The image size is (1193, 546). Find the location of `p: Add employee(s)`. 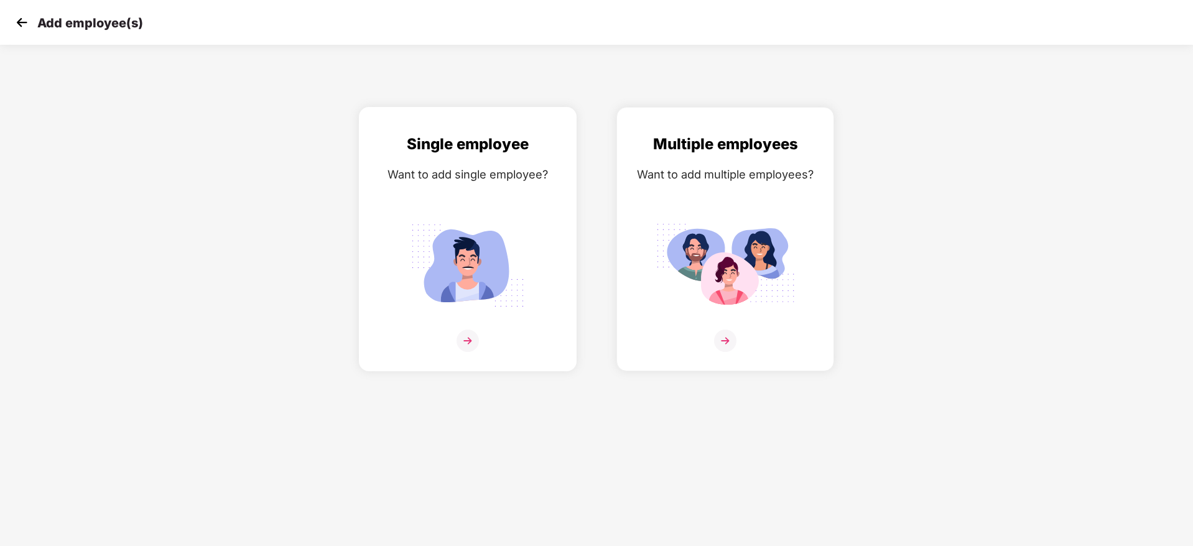

p: Add employee(s) is located at coordinates (90, 23).